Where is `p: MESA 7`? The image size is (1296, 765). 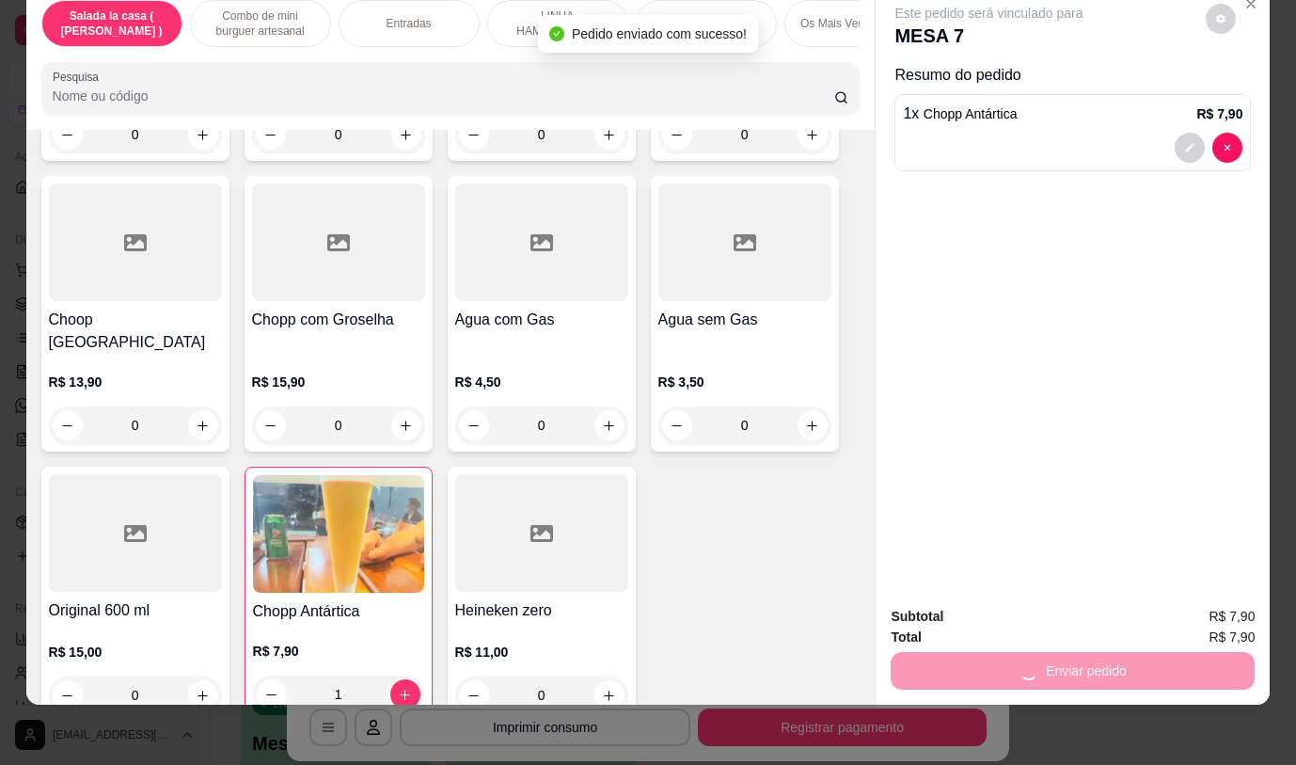
p: MESA 7 is located at coordinates (988, 36).